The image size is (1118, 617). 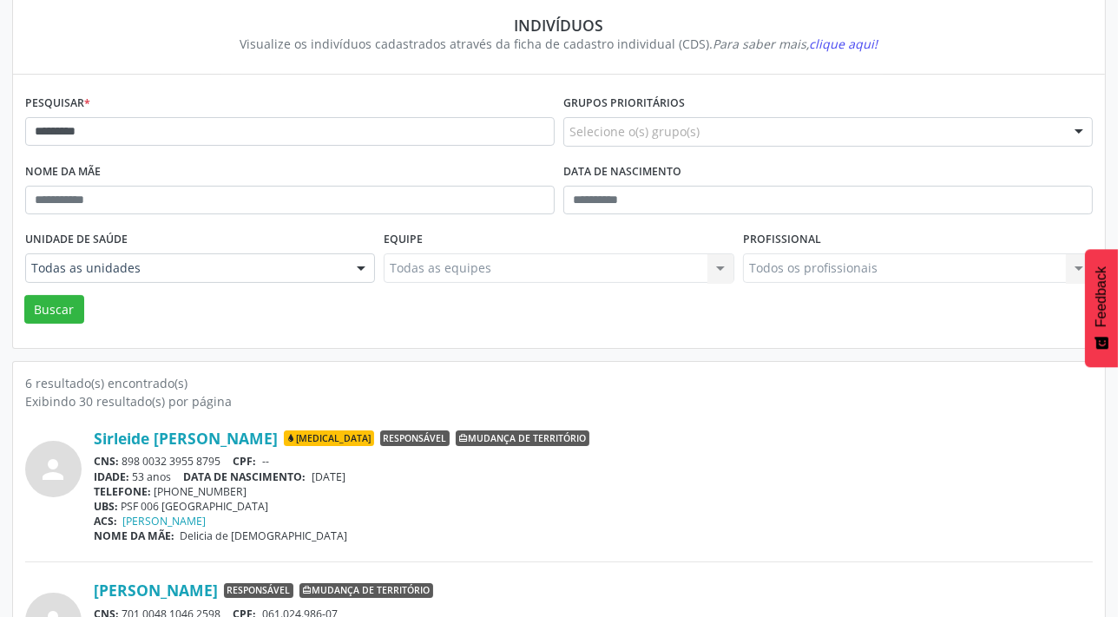 I want to click on span: clique aqui!, so click(x=844, y=43).